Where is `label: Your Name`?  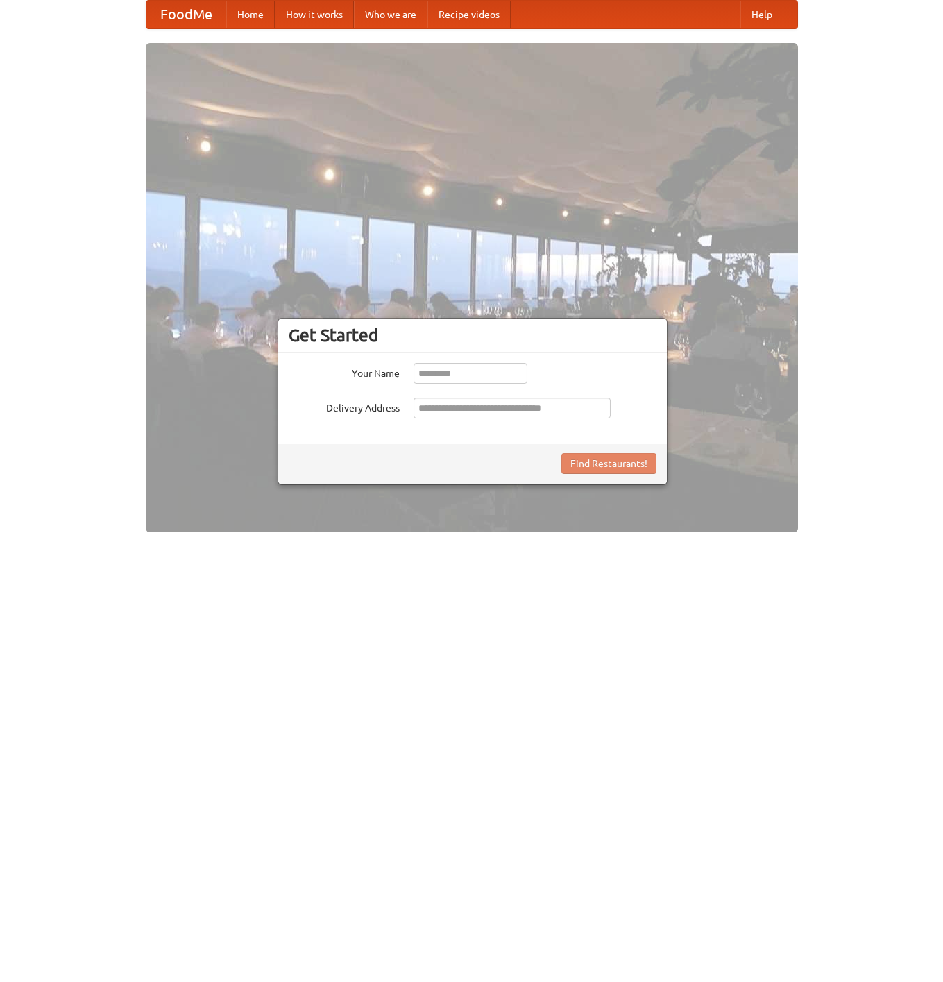
label: Your Name is located at coordinates (344, 371).